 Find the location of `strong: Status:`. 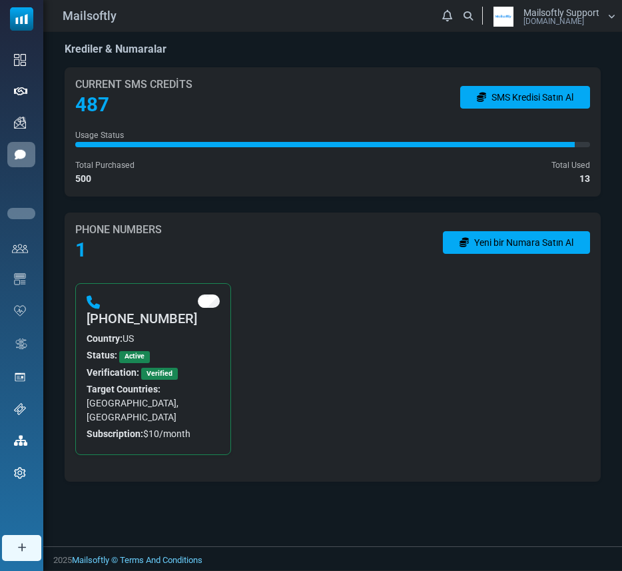

strong: Status: is located at coordinates (102, 355).